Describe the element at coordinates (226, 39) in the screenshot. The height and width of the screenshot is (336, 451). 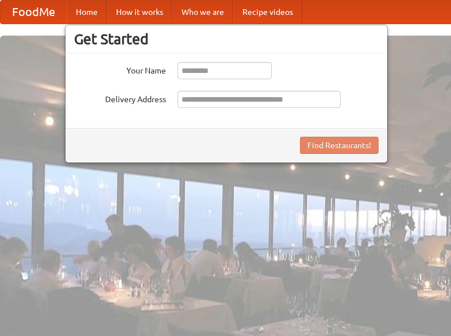
I see `h3: Get Started` at that location.